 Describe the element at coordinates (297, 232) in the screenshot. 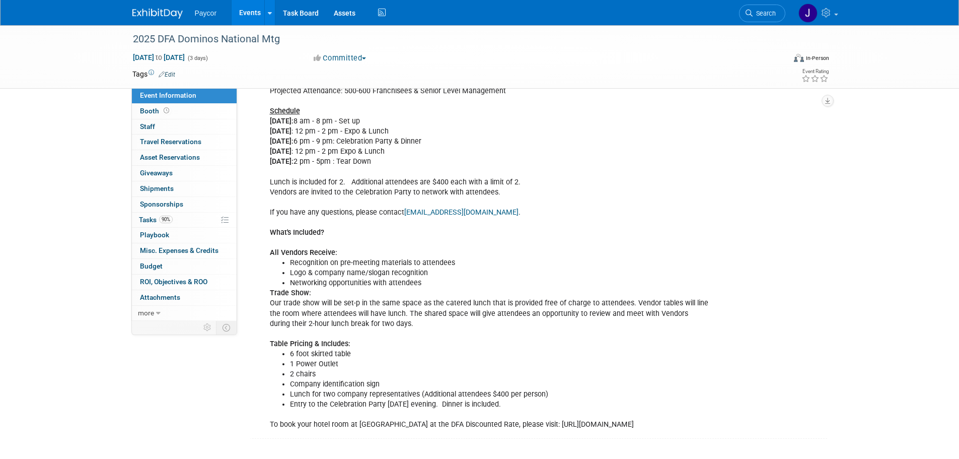

I see `b: What's Included?` at that location.